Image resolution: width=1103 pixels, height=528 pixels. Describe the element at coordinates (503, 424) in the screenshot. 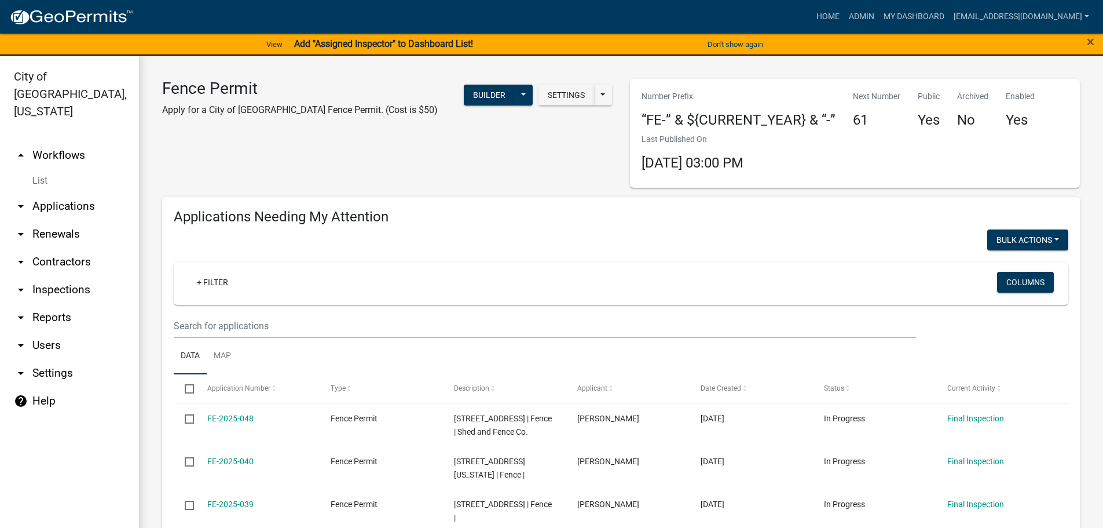

I see `span: 924 JEFFERSON ST N | Fence | Shed and Fence Co.` at that location.